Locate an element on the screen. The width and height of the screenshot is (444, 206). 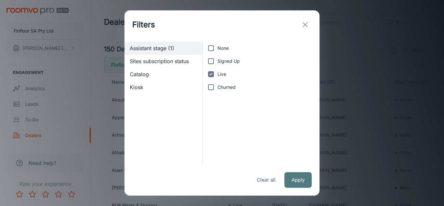
button: Apply is located at coordinates (298, 180).